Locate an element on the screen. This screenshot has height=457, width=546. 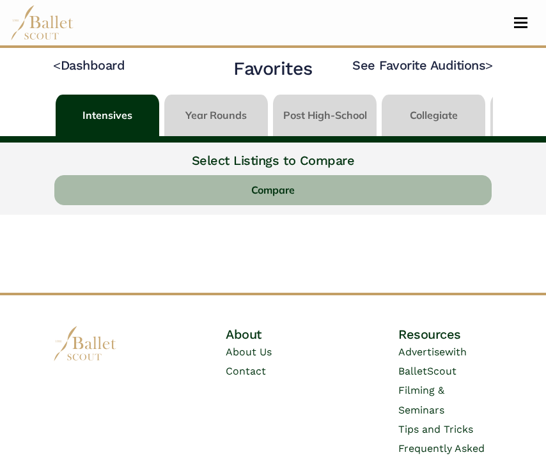
h4: About is located at coordinates (273, 334).